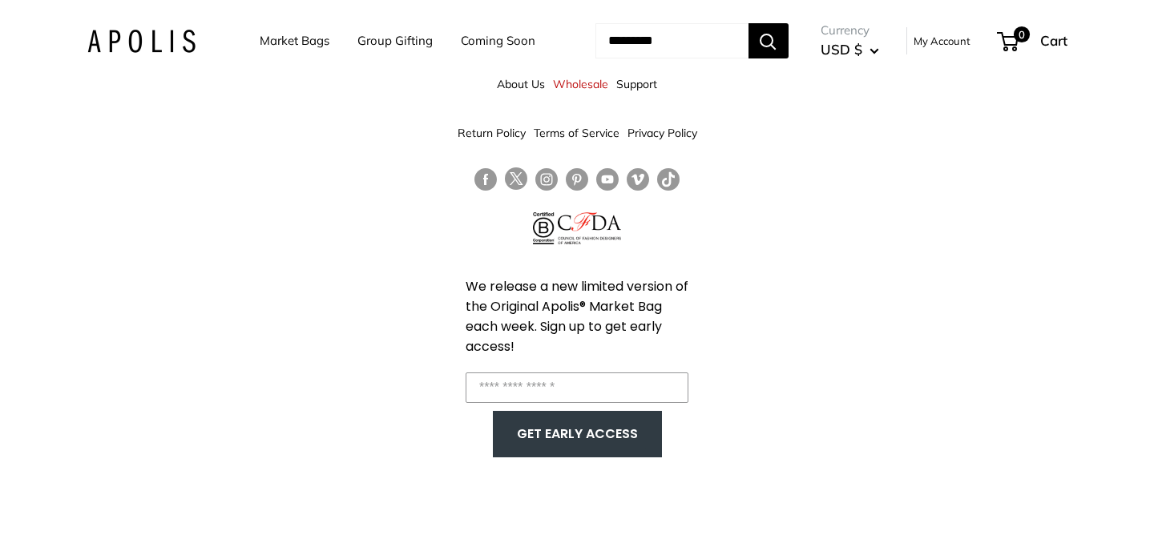 The height and width of the screenshot is (535, 1154). I want to click on a: About Us, so click(521, 84).